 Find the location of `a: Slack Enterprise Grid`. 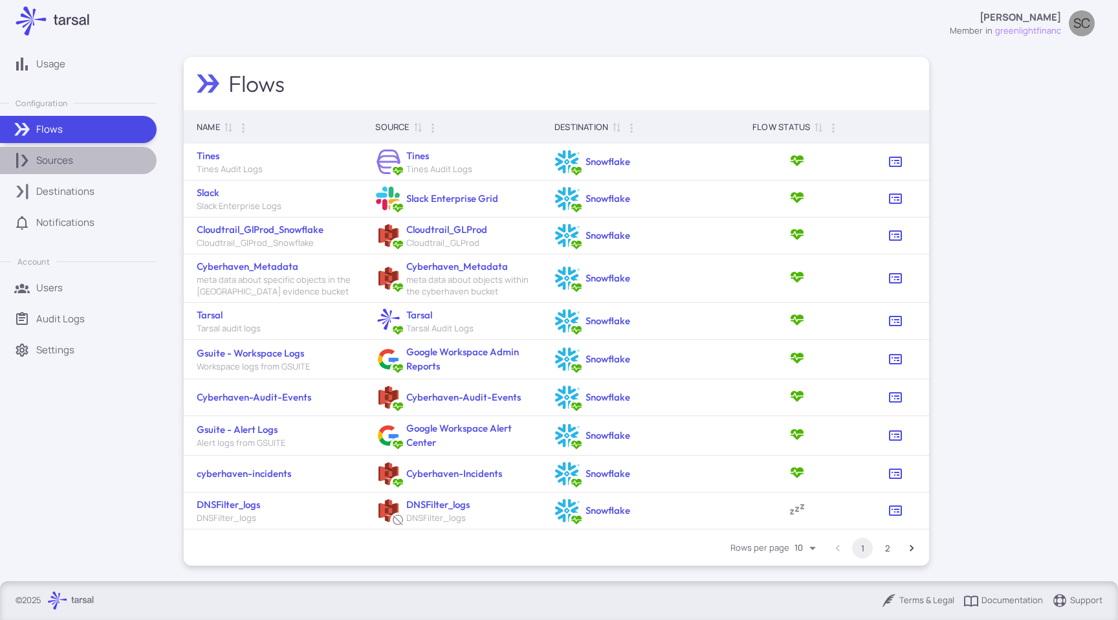

a: Slack Enterprise Grid is located at coordinates (452, 198).